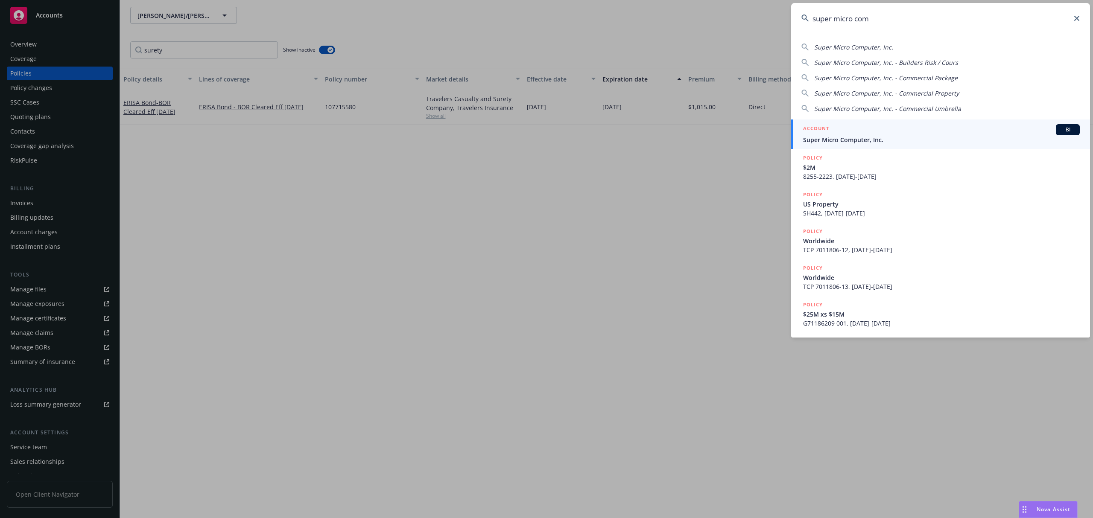  What do you see at coordinates (886, 78) in the screenshot?
I see `span: Super Micro Computer, Inc. - Commercial Package` at bounding box center [886, 78].